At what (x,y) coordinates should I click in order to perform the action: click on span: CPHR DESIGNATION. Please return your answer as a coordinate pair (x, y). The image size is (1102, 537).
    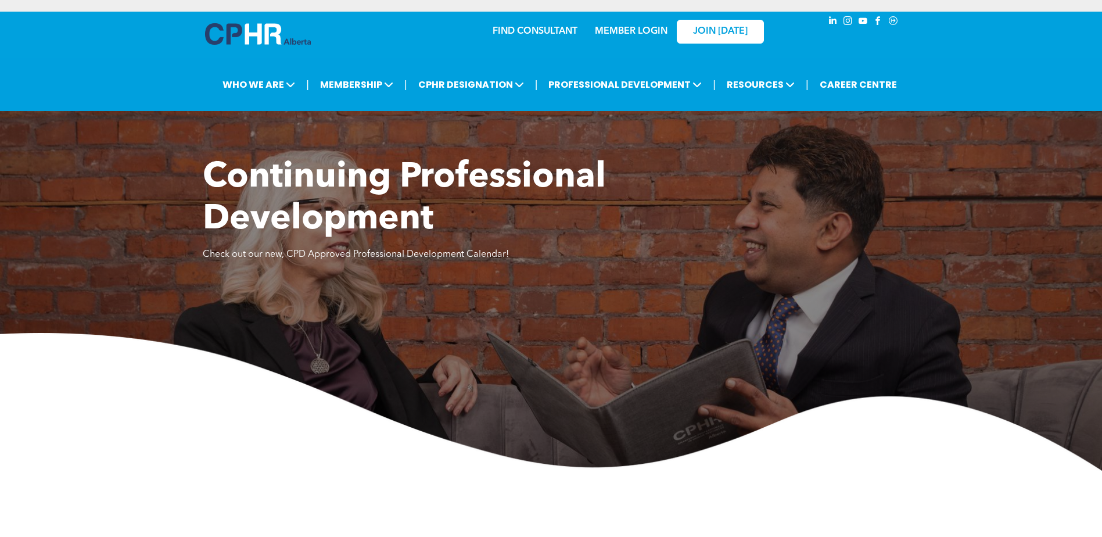
    Looking at the image, I should click on (471, 84).